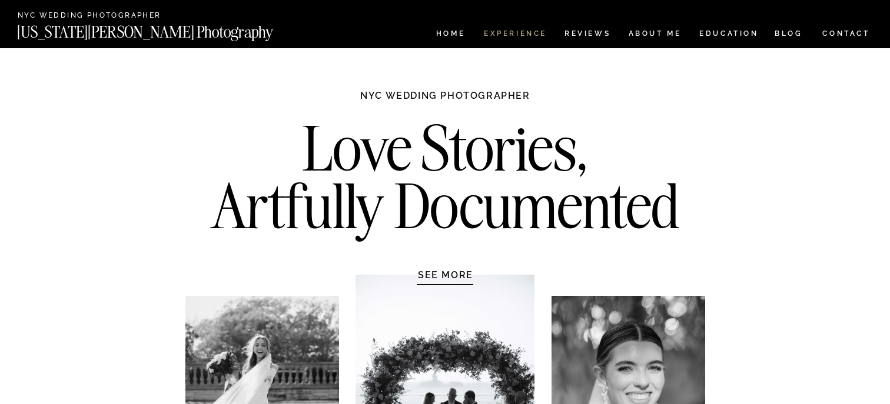  What do you see at coordinates (655, 35) in the screenshot?
I see `a: ABOUT ME` at bounding box center [655, 35].